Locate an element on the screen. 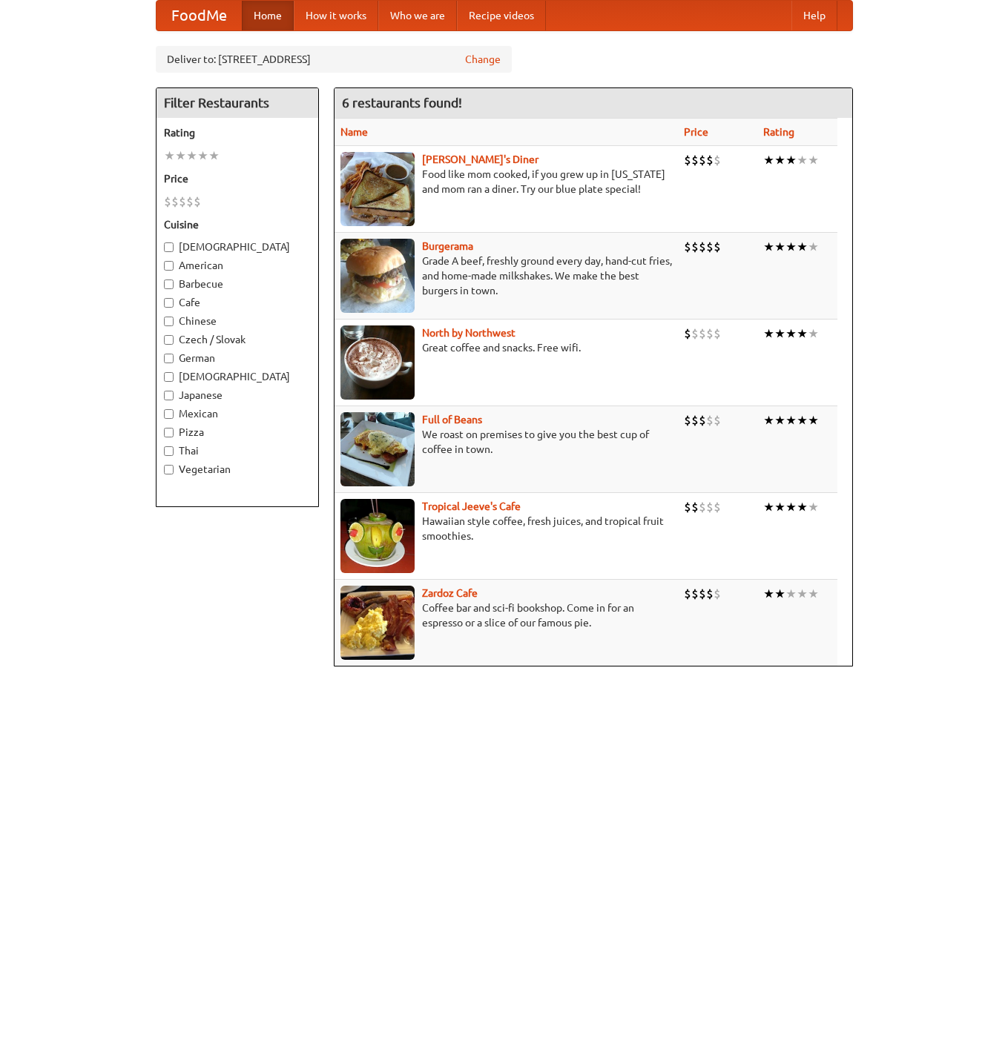  img: north.jpg is located at coordinates (377, 363).